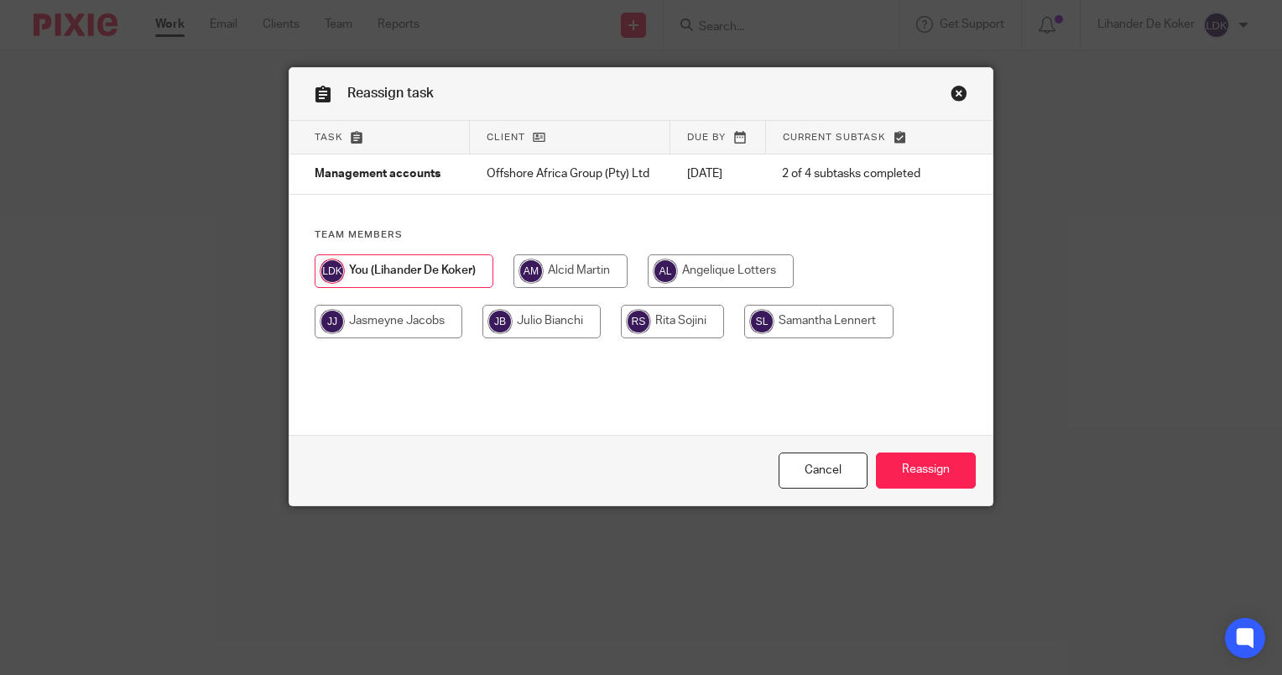 The width and height of the screenshot is (1282, 675). I want to click on span: Task, so click(329, 137).